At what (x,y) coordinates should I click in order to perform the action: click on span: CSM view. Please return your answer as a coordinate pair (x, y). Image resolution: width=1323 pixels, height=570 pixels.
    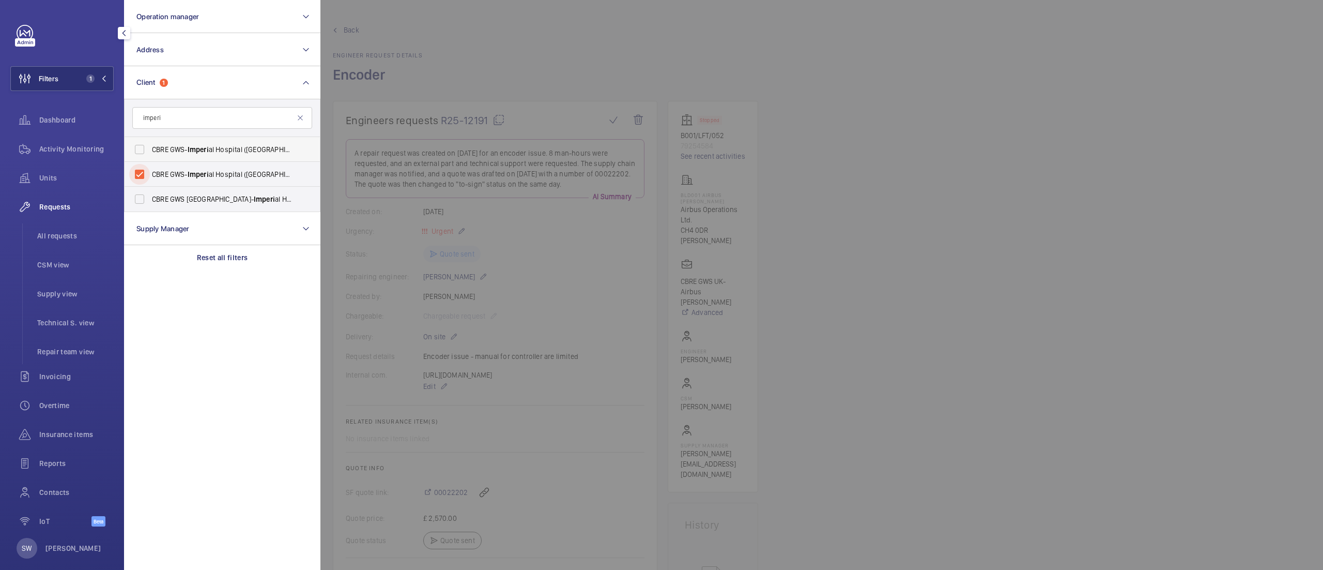
    Looking at the image, I should click on (75, 265).